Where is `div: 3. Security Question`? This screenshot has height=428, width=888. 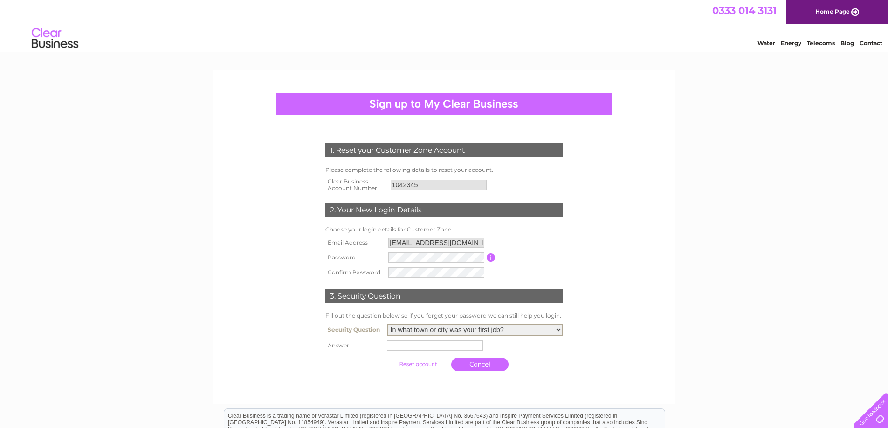 div: 3. Security Question is located at coordinates (444, 296).